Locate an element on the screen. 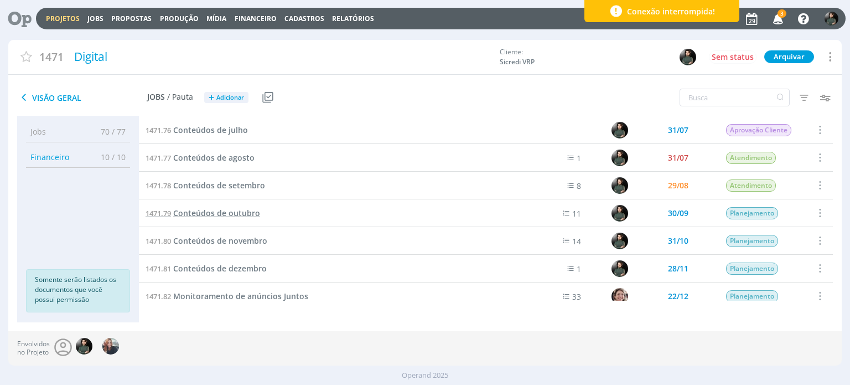 Image resolution: width=850 pixels, height=385 pixels. span: Conexão interrompida! is located at coordinates (671, 11).